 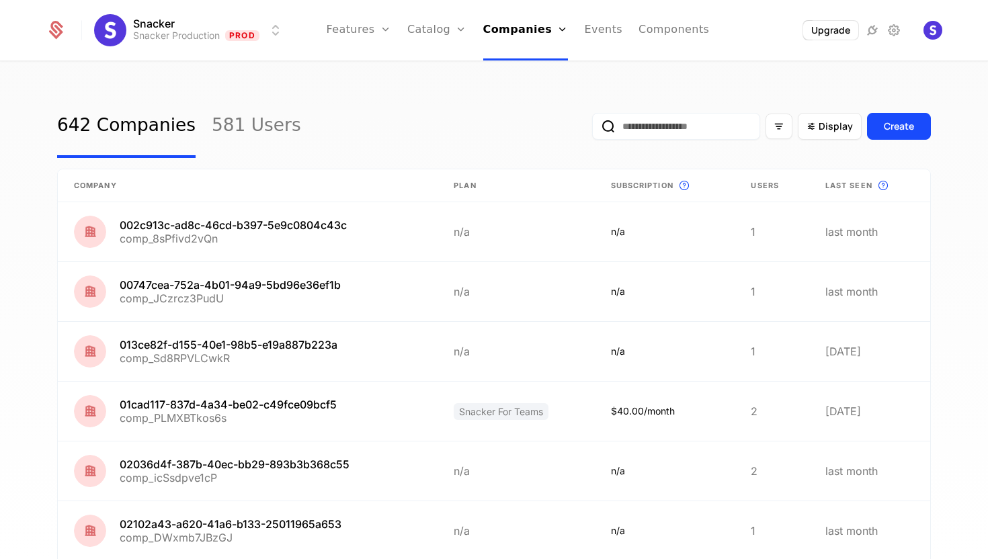 I want to click on img: Shelby Stephens, so click(x=933, y=30).